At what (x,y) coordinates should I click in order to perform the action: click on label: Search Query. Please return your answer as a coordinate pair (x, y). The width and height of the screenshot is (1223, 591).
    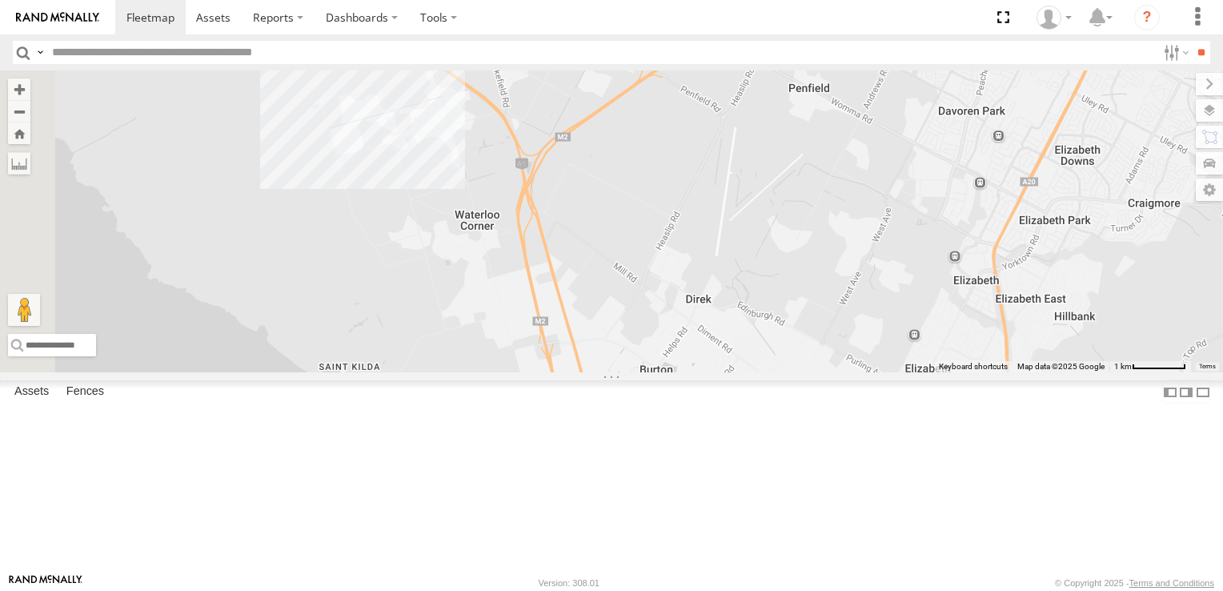
    Looking at the image, I should click on (40, 52).